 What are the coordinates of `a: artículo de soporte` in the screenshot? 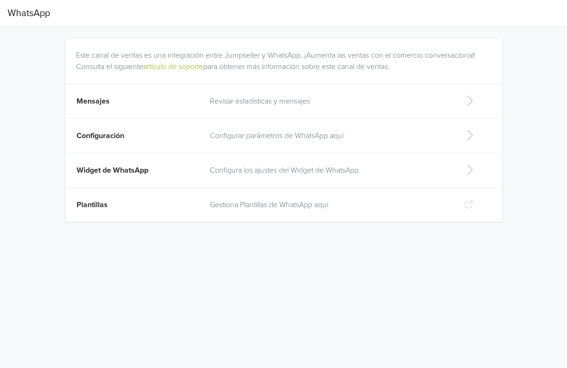 It's located at (173, 67).